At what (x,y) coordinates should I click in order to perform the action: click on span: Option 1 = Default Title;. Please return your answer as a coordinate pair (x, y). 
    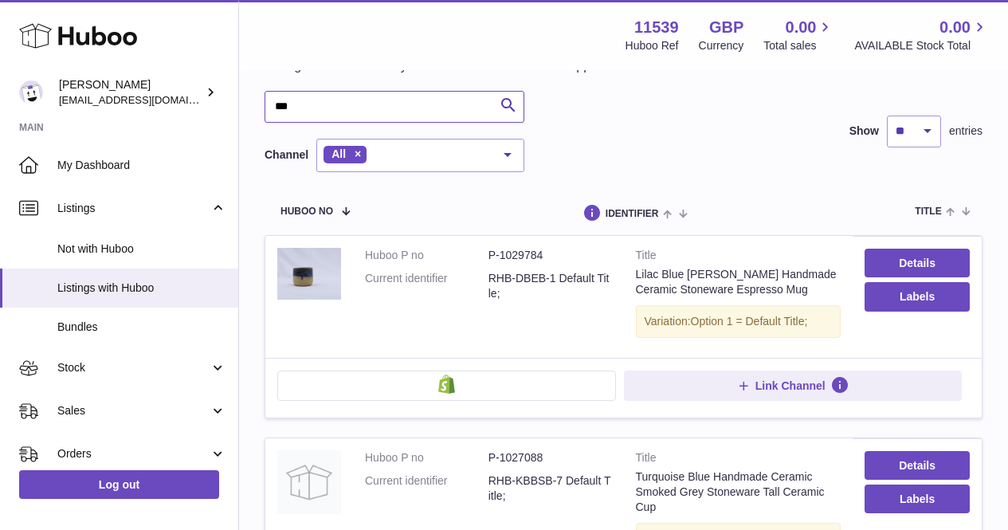
    Looking at the image, I should click on (749, 321).